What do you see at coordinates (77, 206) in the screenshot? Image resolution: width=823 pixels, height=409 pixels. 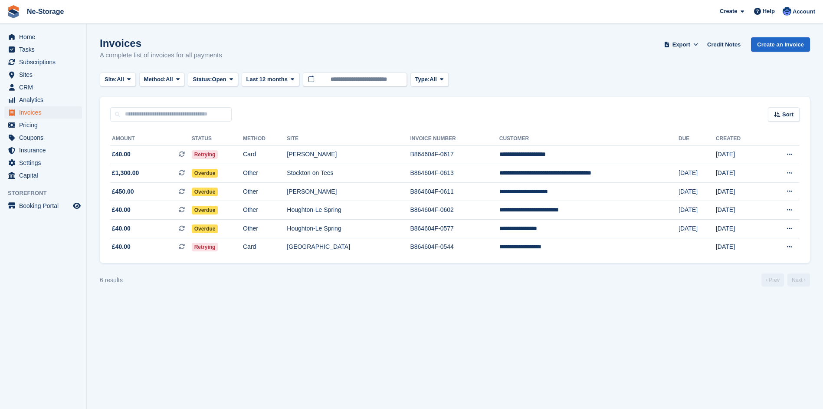 I see `a: Preview store` at bounding box center [77, 206].